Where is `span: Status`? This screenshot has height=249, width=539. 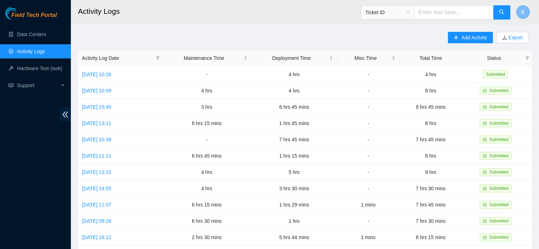
span: Status is located at coordinates (494, 58).